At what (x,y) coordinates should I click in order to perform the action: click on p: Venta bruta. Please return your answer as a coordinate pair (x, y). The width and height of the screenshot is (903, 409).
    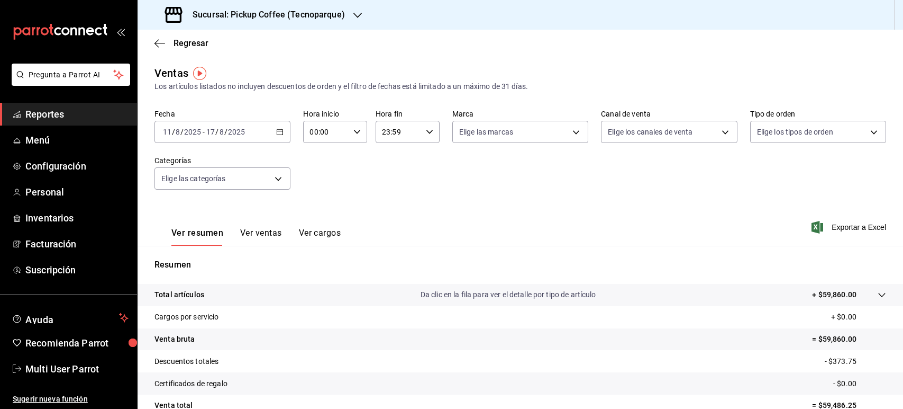
    Looking at the image, I should click on (175, 339).